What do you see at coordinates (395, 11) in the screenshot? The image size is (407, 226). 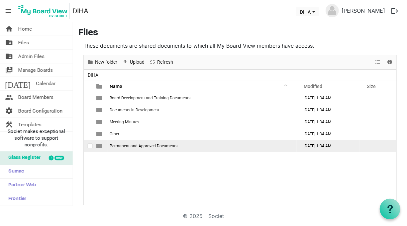 I see `button: logout` at bounding box center [395, 11].